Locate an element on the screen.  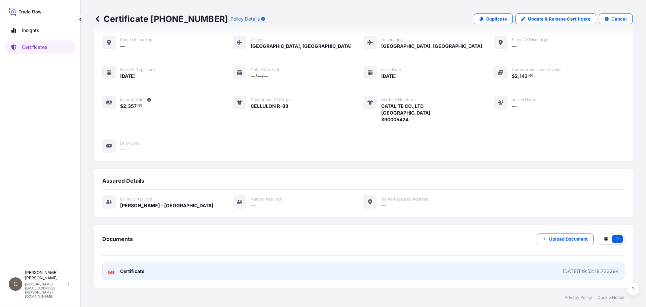
span: Certificate is located at coordinates (132, 271).